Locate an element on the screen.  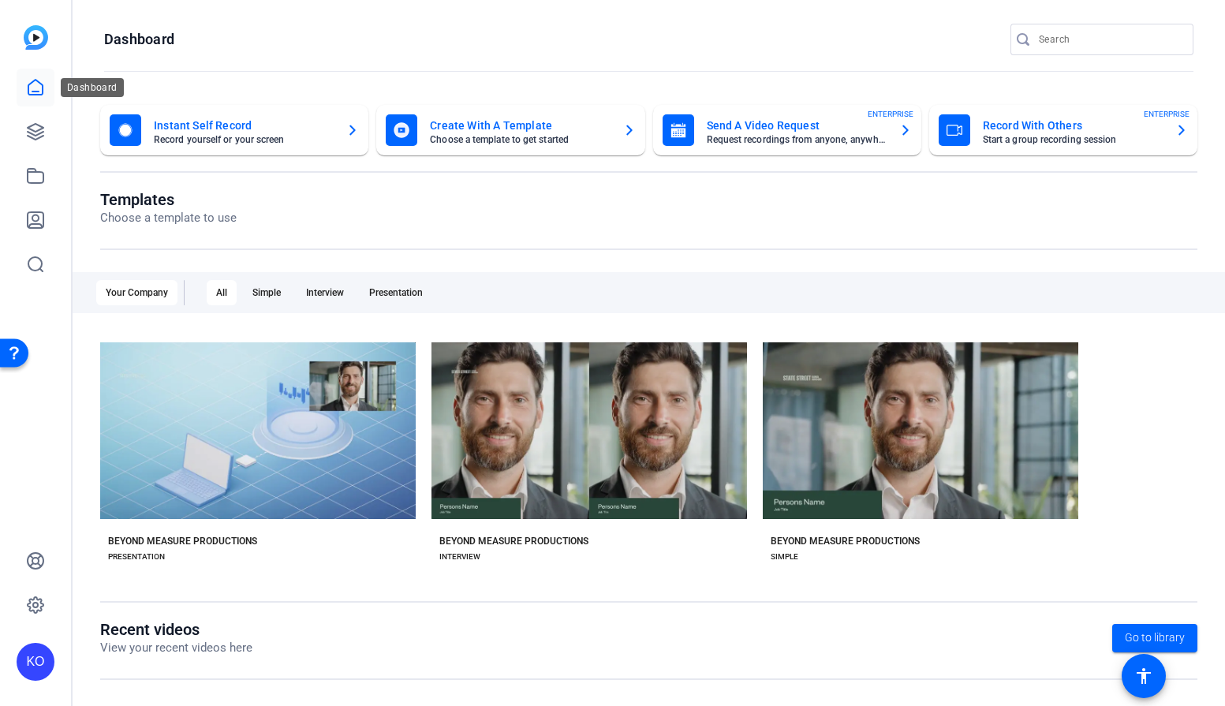
mat-card-subtitle: Request recordings from anyone, anywhere is located at coordinates (797, 140).